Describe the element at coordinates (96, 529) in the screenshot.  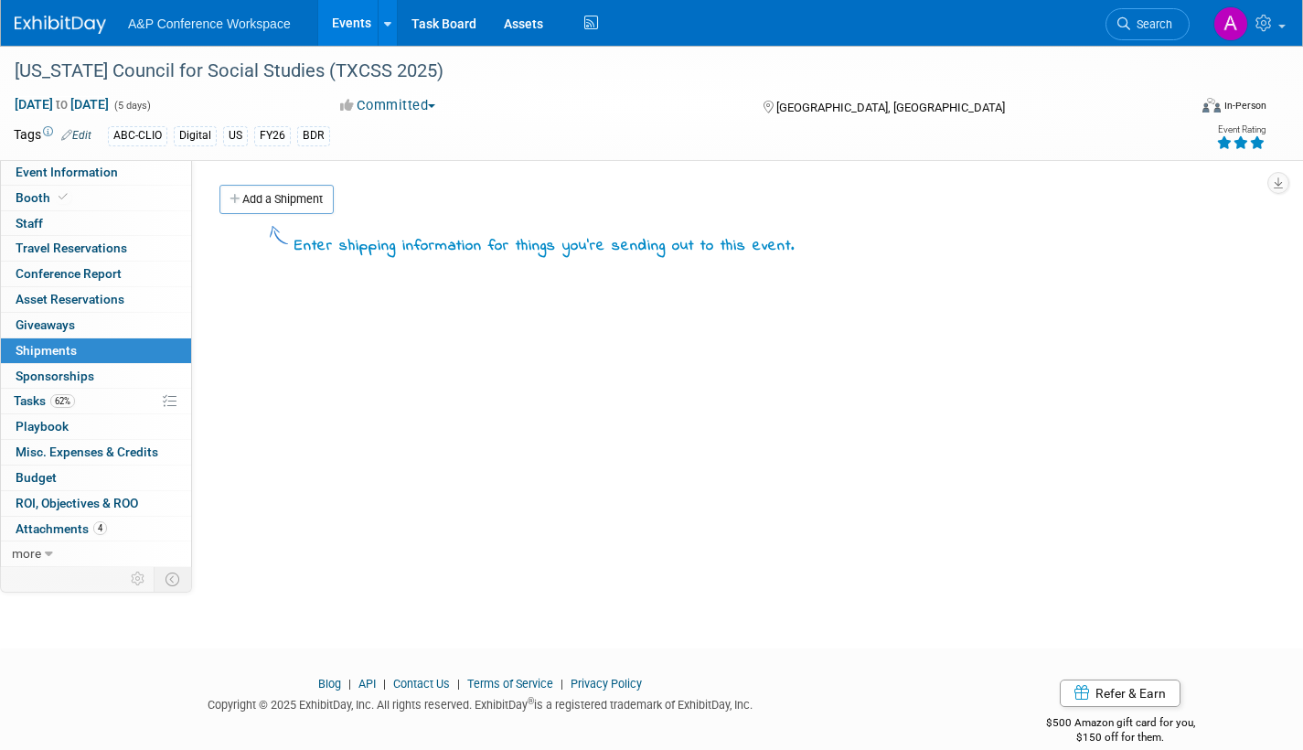
I see `a: Attachments4` at that location.